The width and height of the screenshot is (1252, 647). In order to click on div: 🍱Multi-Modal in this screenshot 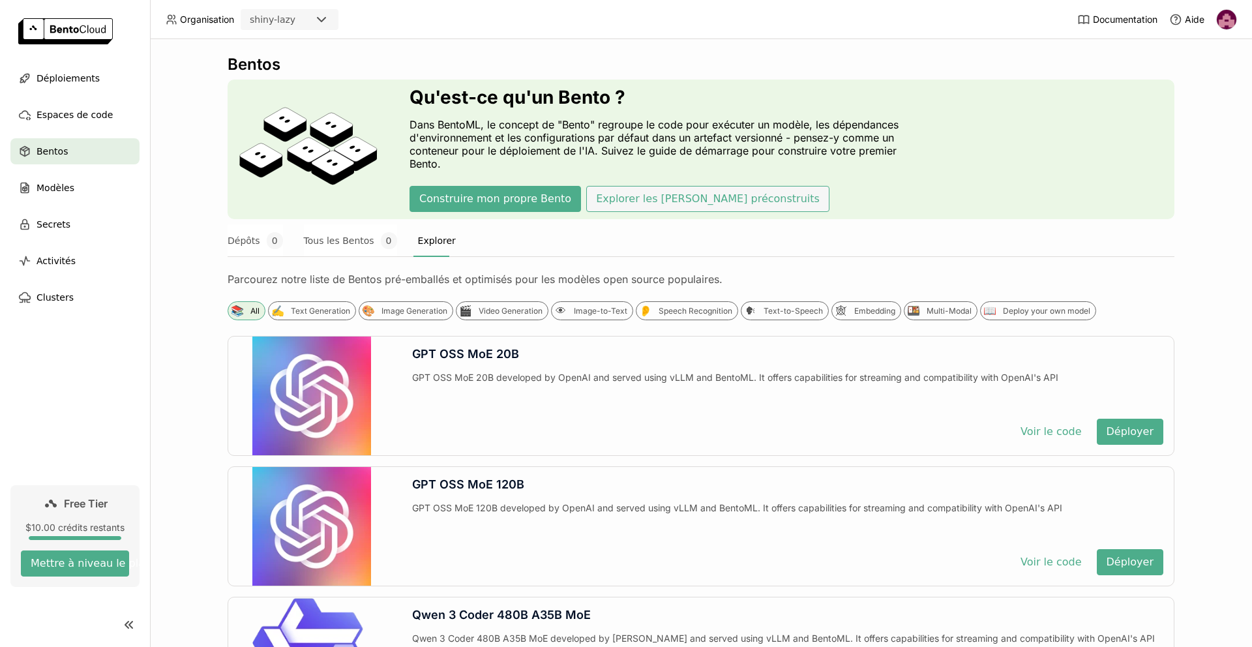, I will do `click(940, 310)`.